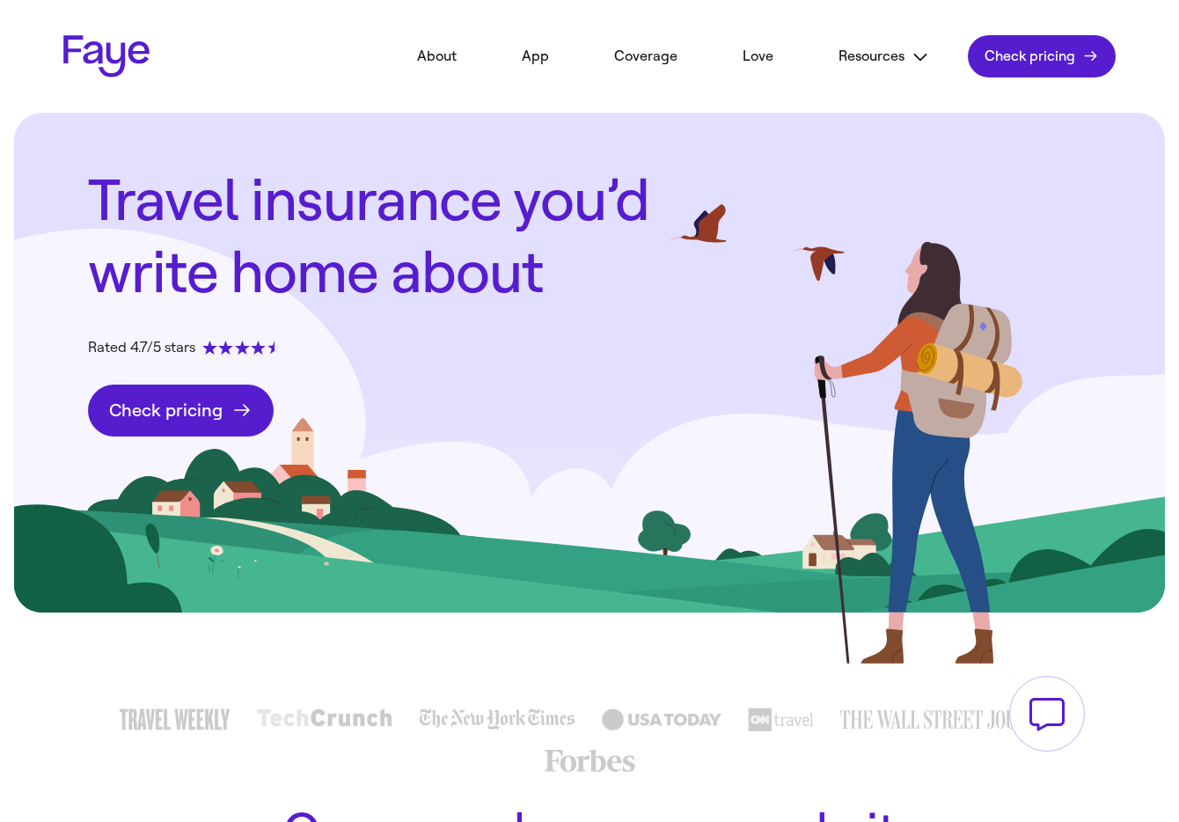 The image size is (1179, 822). What do you see at coordinates (884, 56) in the screenshot?
I see `button: Resources` at bounding box center [884, 56].